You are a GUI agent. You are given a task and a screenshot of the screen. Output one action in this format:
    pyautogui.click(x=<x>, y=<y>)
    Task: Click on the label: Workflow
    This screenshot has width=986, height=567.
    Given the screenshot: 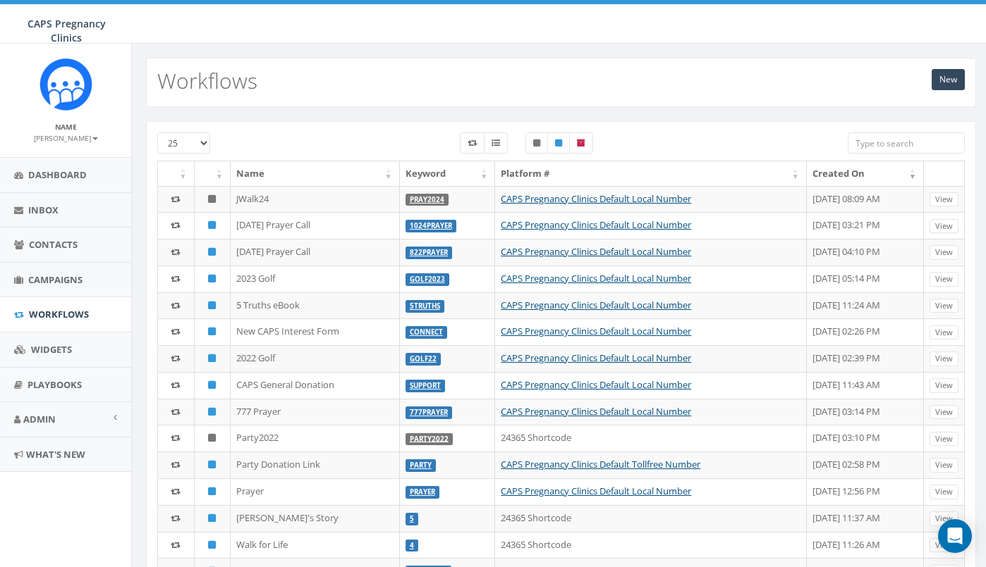 What is the action you would take?
    pyautogui.click(x=472, y=143)
    